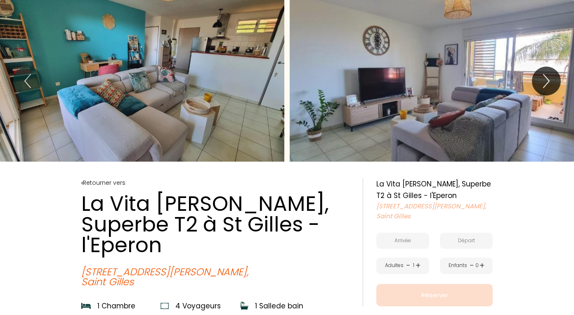 Image resolution: width=574 pixels, height=315 pixels. What do you see at coordinates (477, 265) in the screenshot?
I see `div: 0` at bounding box center [477, 265].